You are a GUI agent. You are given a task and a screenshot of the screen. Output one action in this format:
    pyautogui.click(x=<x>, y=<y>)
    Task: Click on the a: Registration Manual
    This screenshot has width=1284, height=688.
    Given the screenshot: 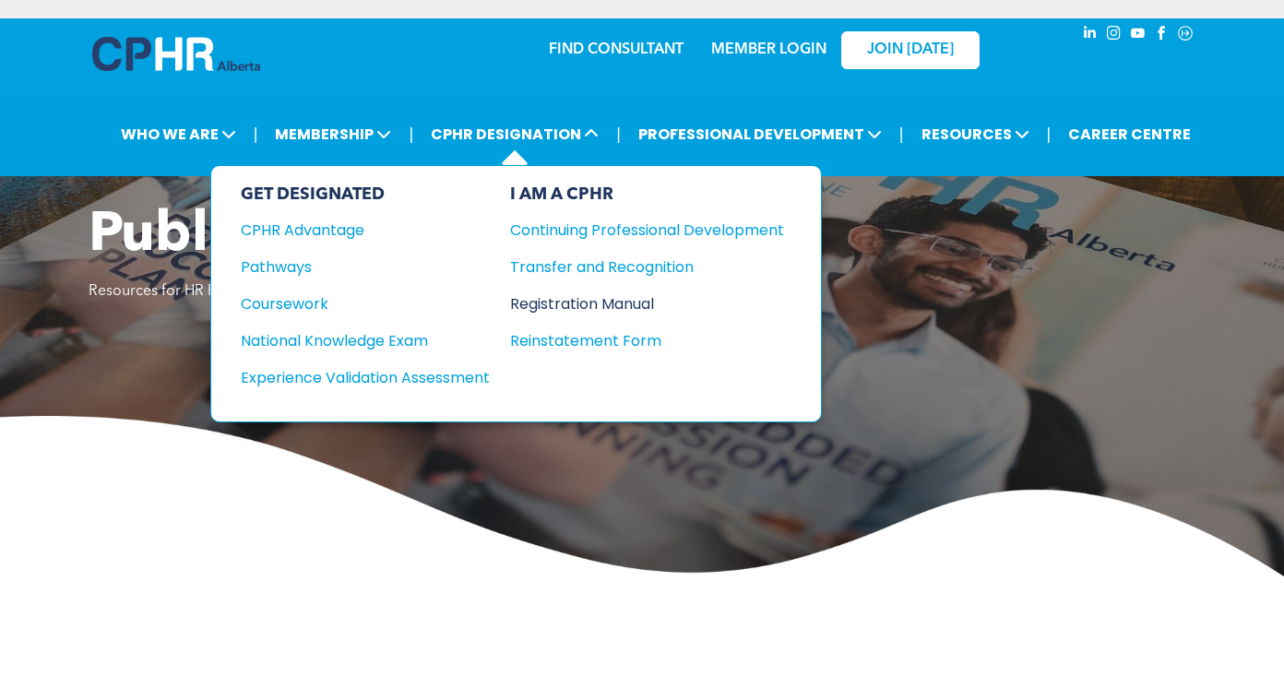 What is the action you would take?
    pyautogui.click(x=647, y=303)
    